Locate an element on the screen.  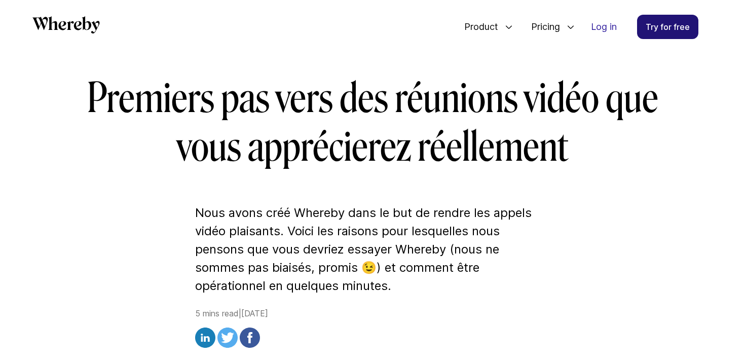
h1: Premiers pas vers des réunions vidéo que vous apprécierez réellement is located at coordinates (372, 123).